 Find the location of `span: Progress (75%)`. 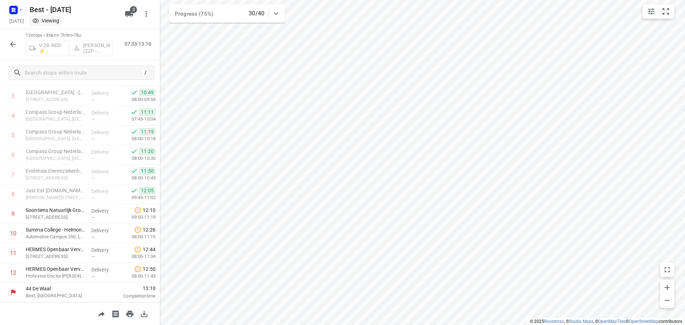

span: Progress (75%) is located at coordinates (194, 14).